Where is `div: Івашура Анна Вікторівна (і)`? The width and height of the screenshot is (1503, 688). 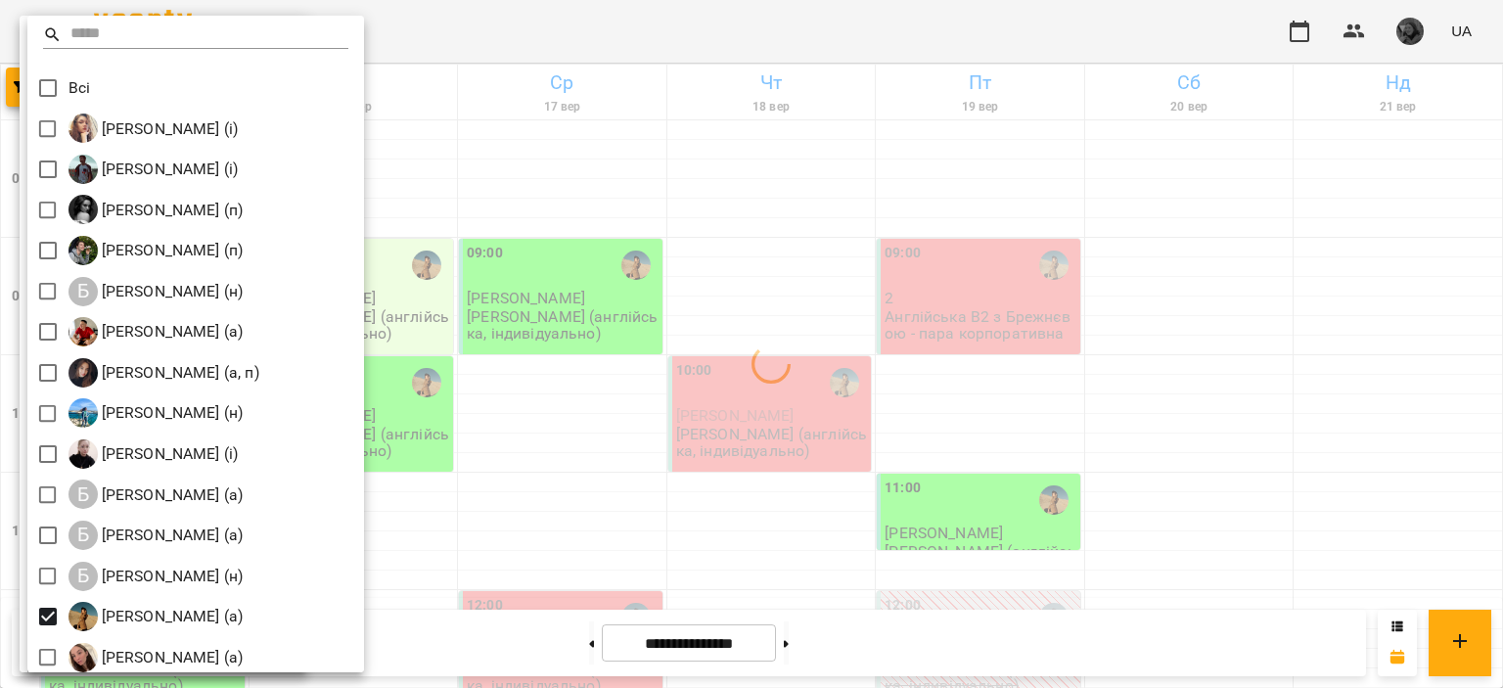 div: Івашура Анна Вікторівна (і) is located at coordinates (154, 128).